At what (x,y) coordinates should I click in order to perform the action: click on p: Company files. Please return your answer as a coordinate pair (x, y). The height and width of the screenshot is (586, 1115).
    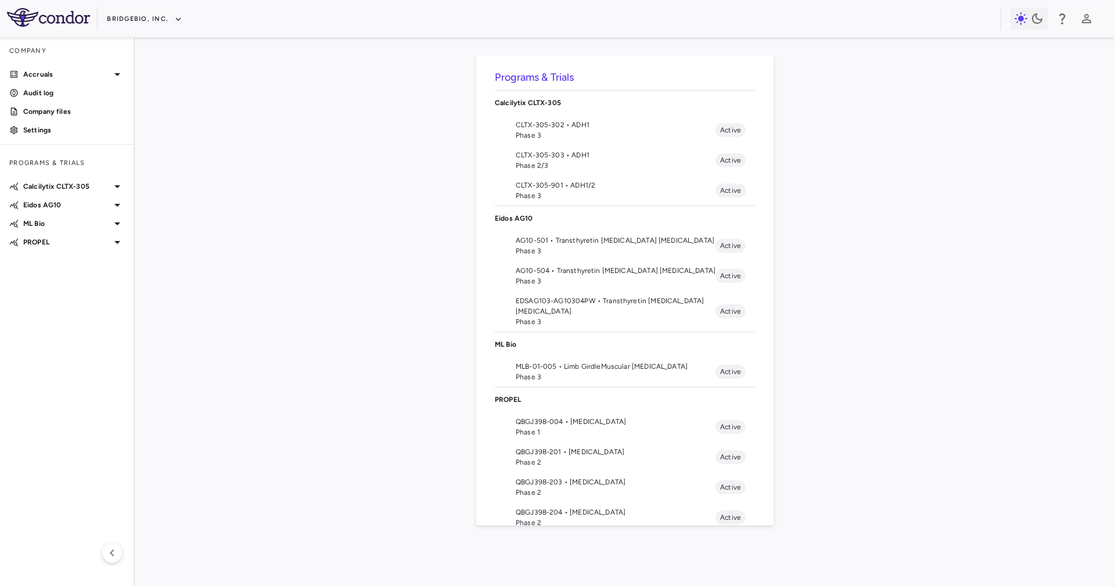
    Looking at the image, I should click on (74, 111).